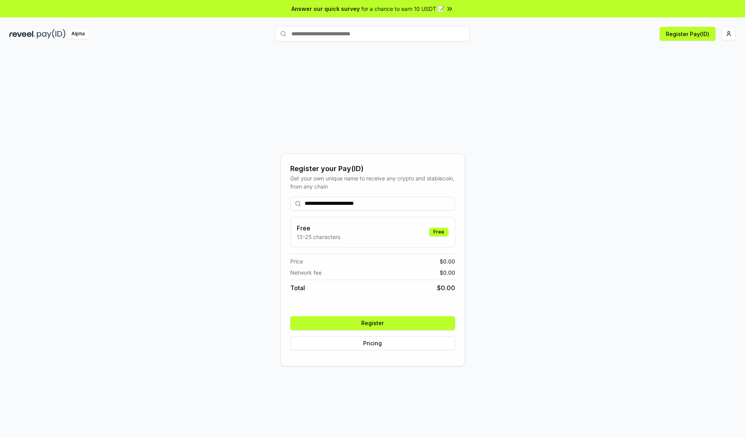 This screenshot has width=745, height=438. Describe the element at coordinates (439, 232) in the screenshot. I see `div: Free` at that location.